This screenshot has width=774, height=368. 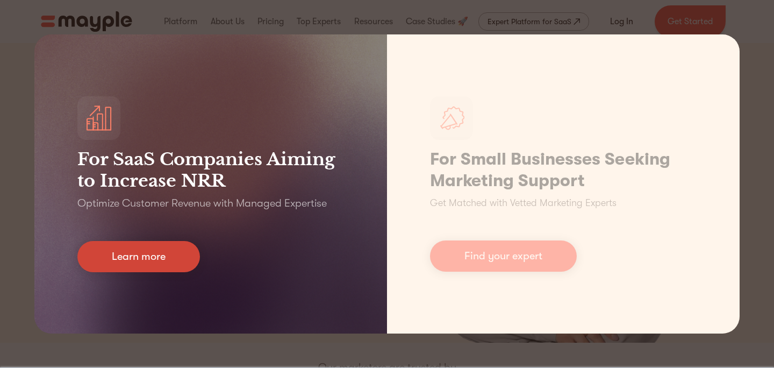 What do you see at coordinates (211, 170) in the screenshot?
I see `h3: For SaaS Companies Aiming to Increase NRR` at bounding box center [211, 170].